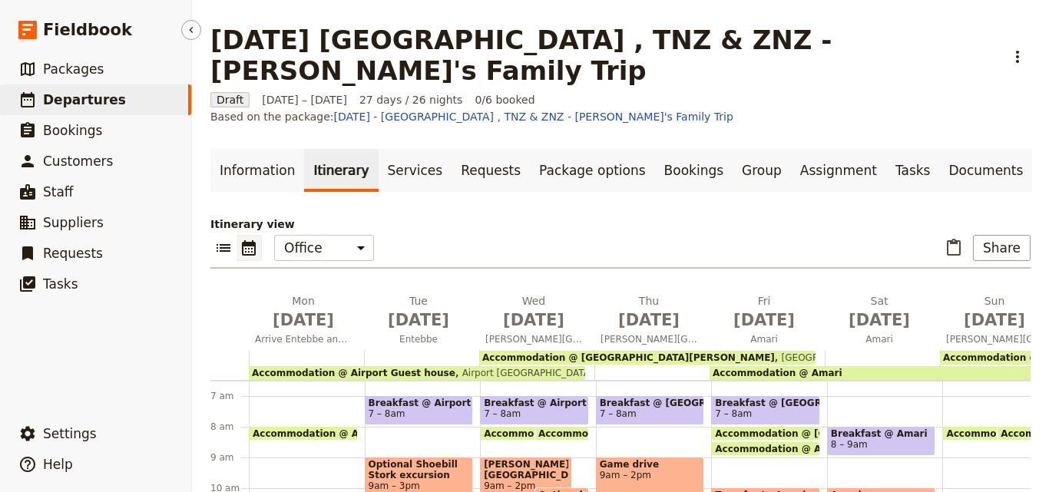 Image resolution: width=1049 pixels, height=492 pixels. I want to click on button: Paste itinerary item, so click(954, 248).